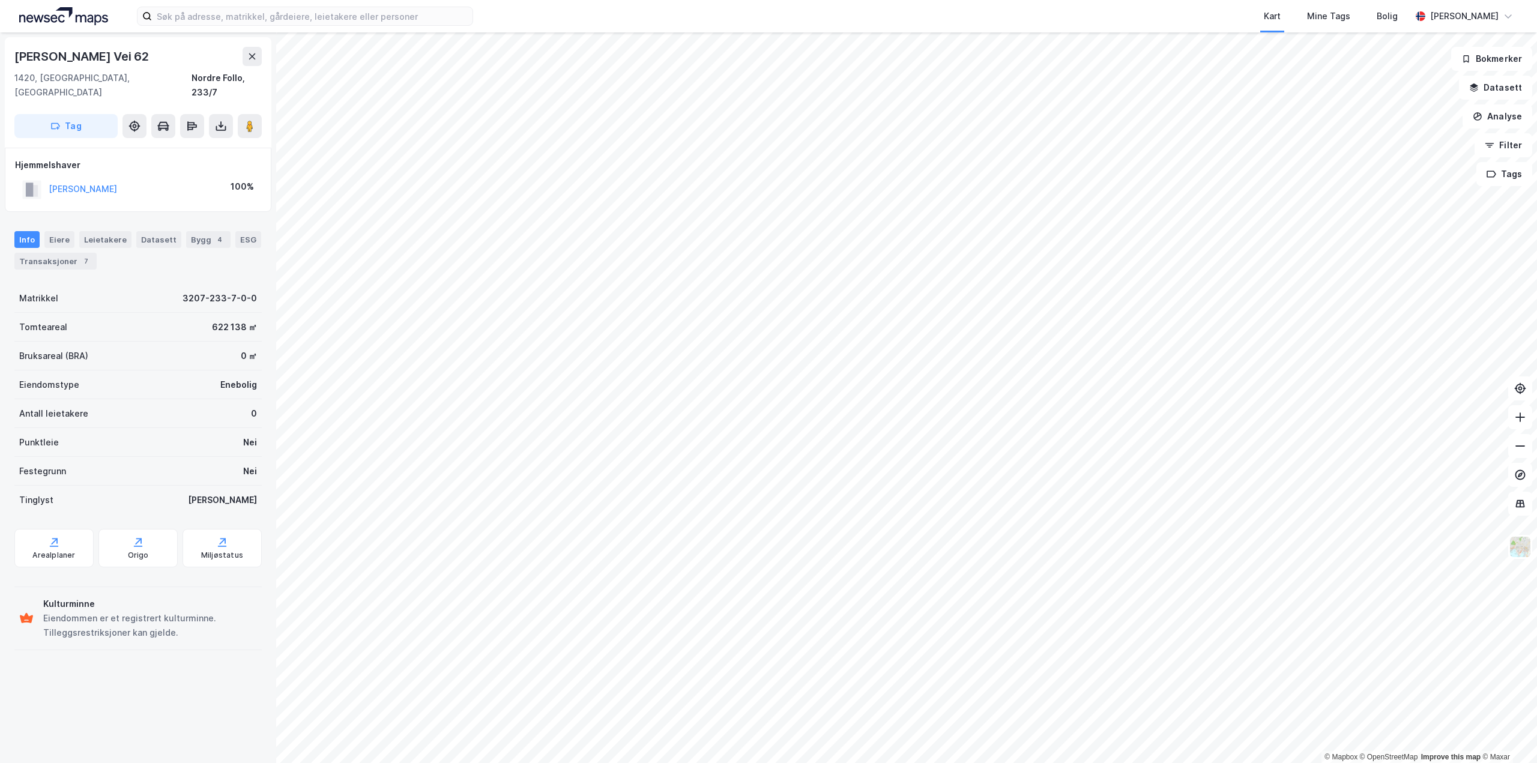 The width and height of the screenshot is (1537, 763). I want to click on div: Punktleie, so click(39, 443).